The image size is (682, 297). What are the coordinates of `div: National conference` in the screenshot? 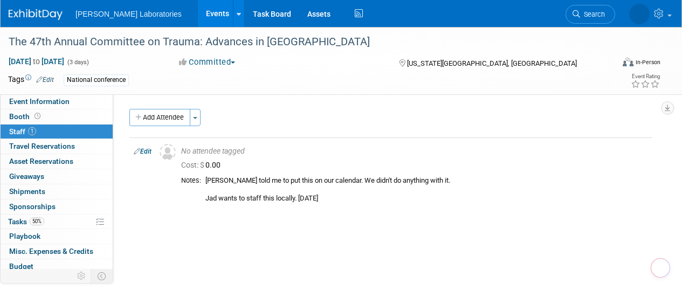 It's located at (96, 80).